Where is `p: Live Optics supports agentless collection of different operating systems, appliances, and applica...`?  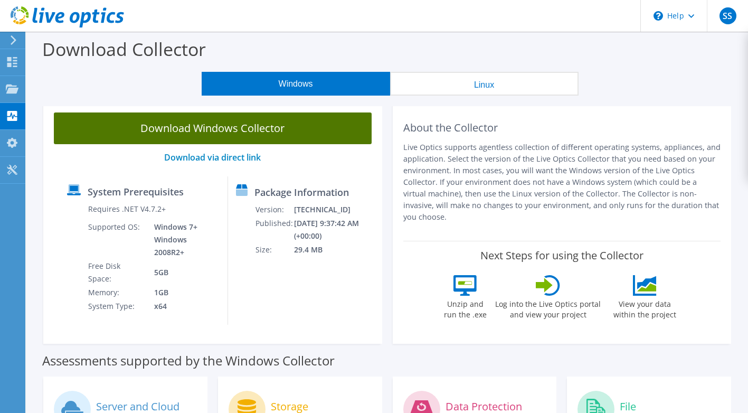
p: Live Optics supports agentless collection of different operating systems, appliances, and applica... is located at coordinates (562, 182).